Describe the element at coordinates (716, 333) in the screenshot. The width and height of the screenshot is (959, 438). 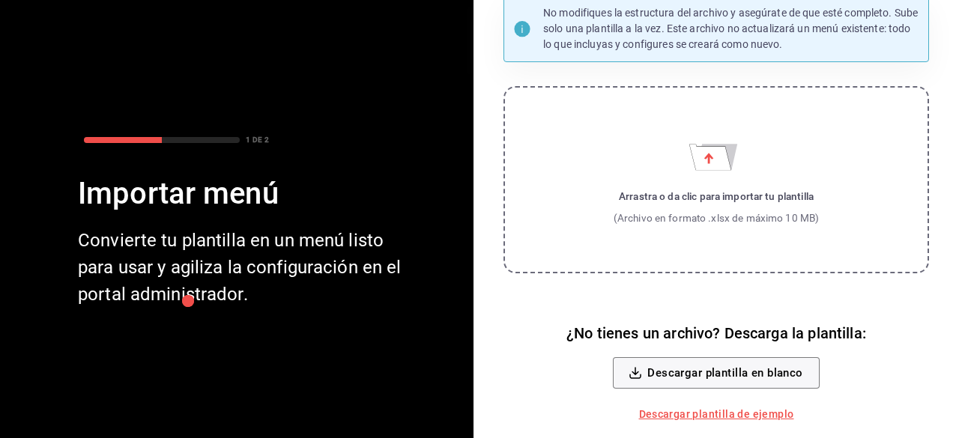
I see `h6: ¿No tienes un archivo? Descarga la plantilla:` at that location.